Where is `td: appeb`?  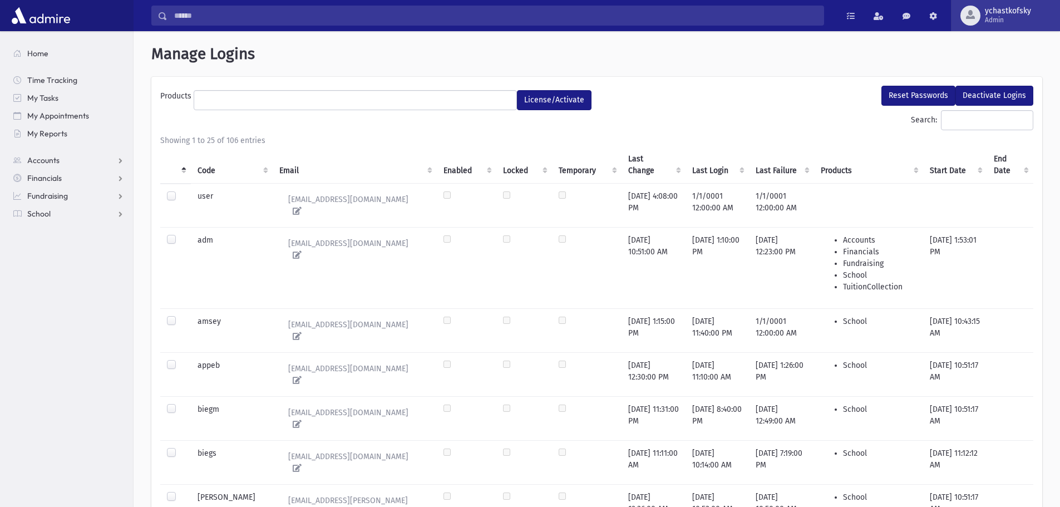 td: appeb is located at coordinates (232, 374).